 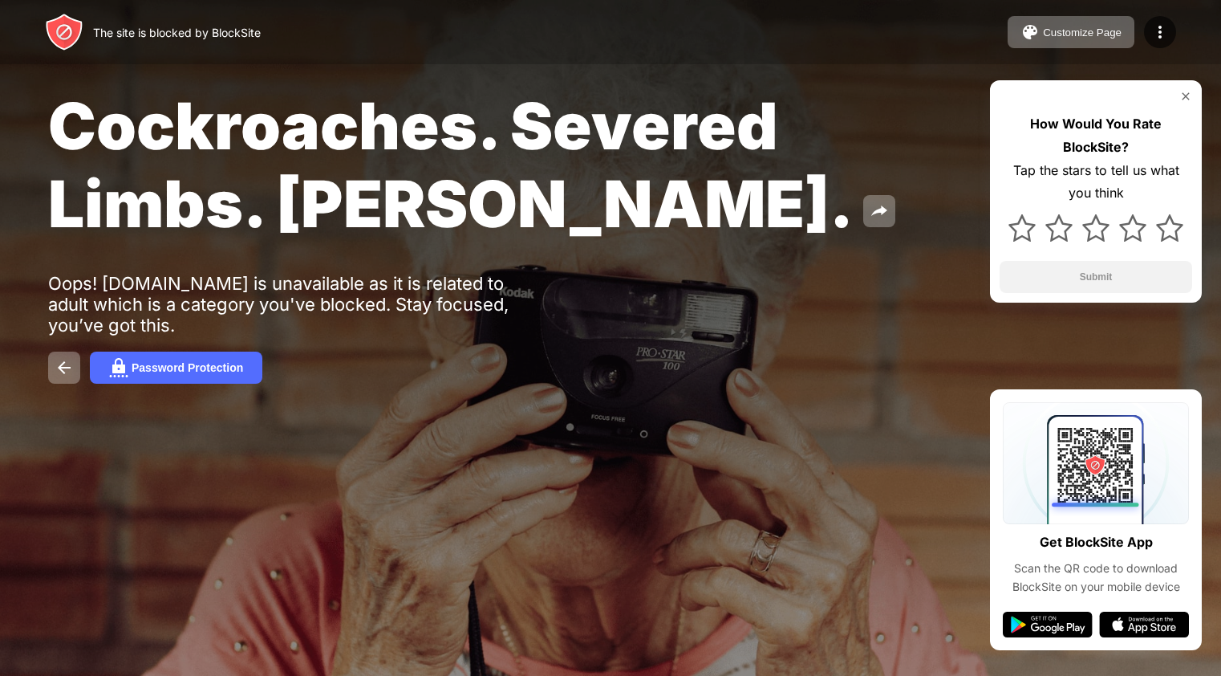 I want to click on button: Password Protection, so click(x=176, y=368).